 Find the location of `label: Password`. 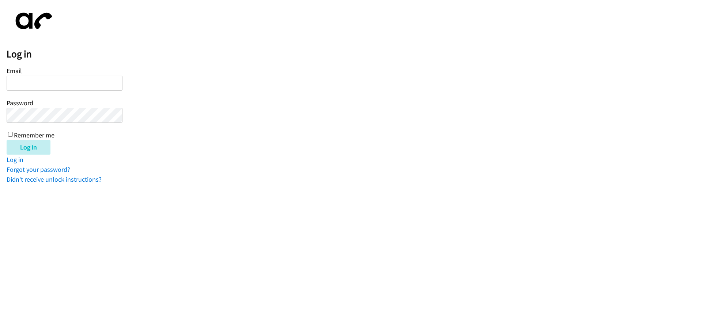

label: Password is located at coordinates (20, 103).